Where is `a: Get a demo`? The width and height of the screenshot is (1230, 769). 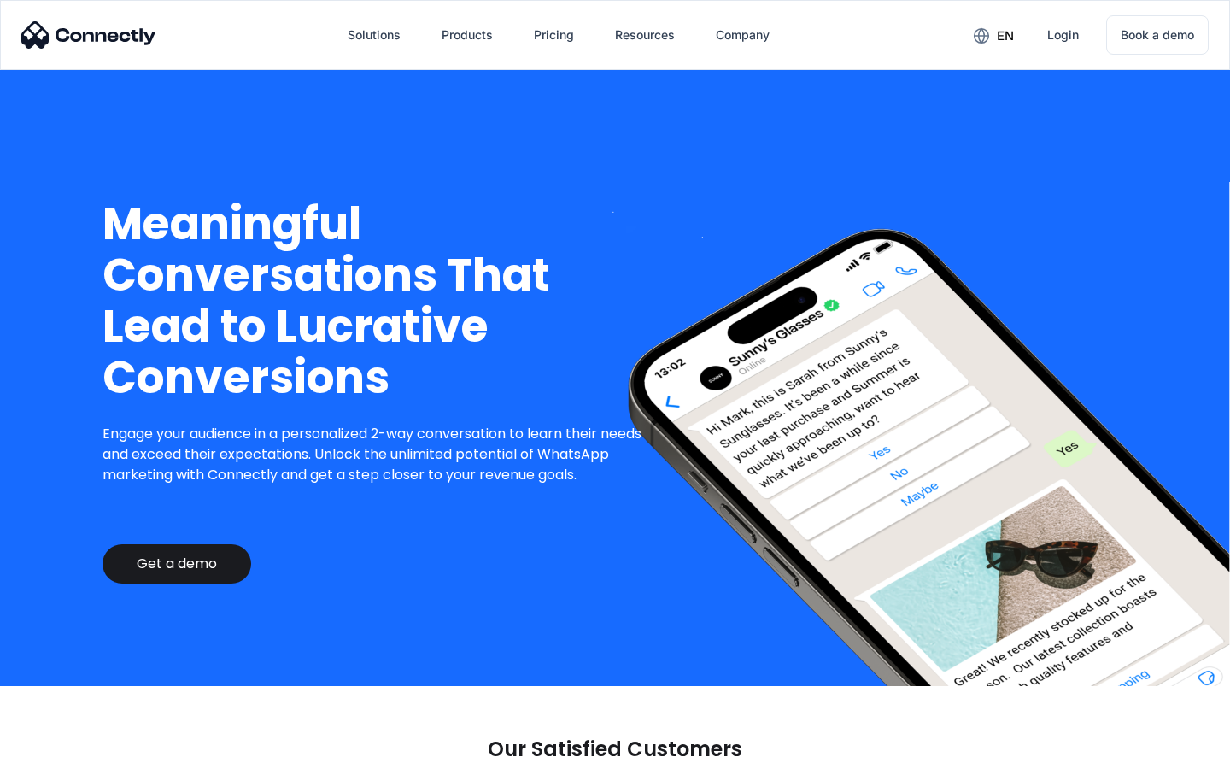
a: Get a demo is located at coordinates (177, 564).